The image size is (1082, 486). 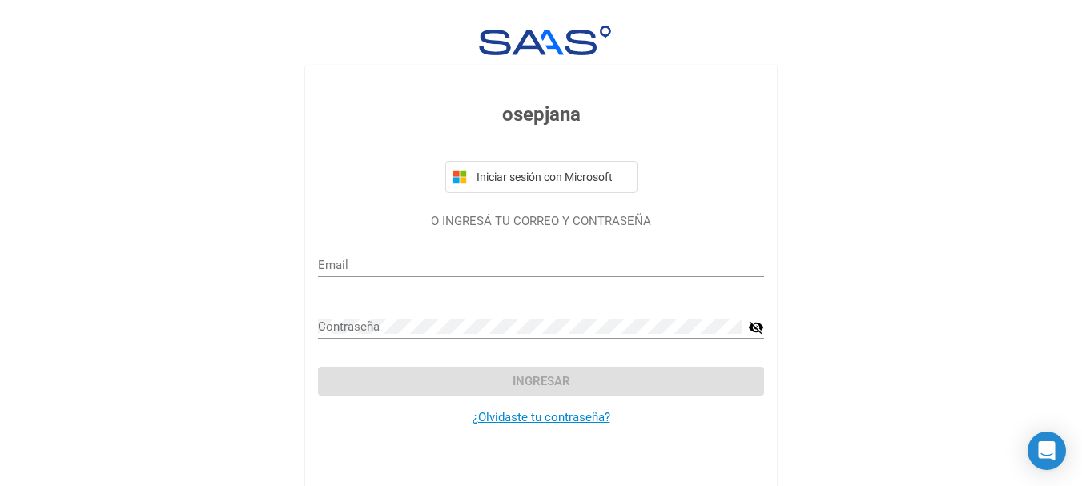 I want to click on span: Iniciar sesión con Microsoft, so click(x=552, y=177).